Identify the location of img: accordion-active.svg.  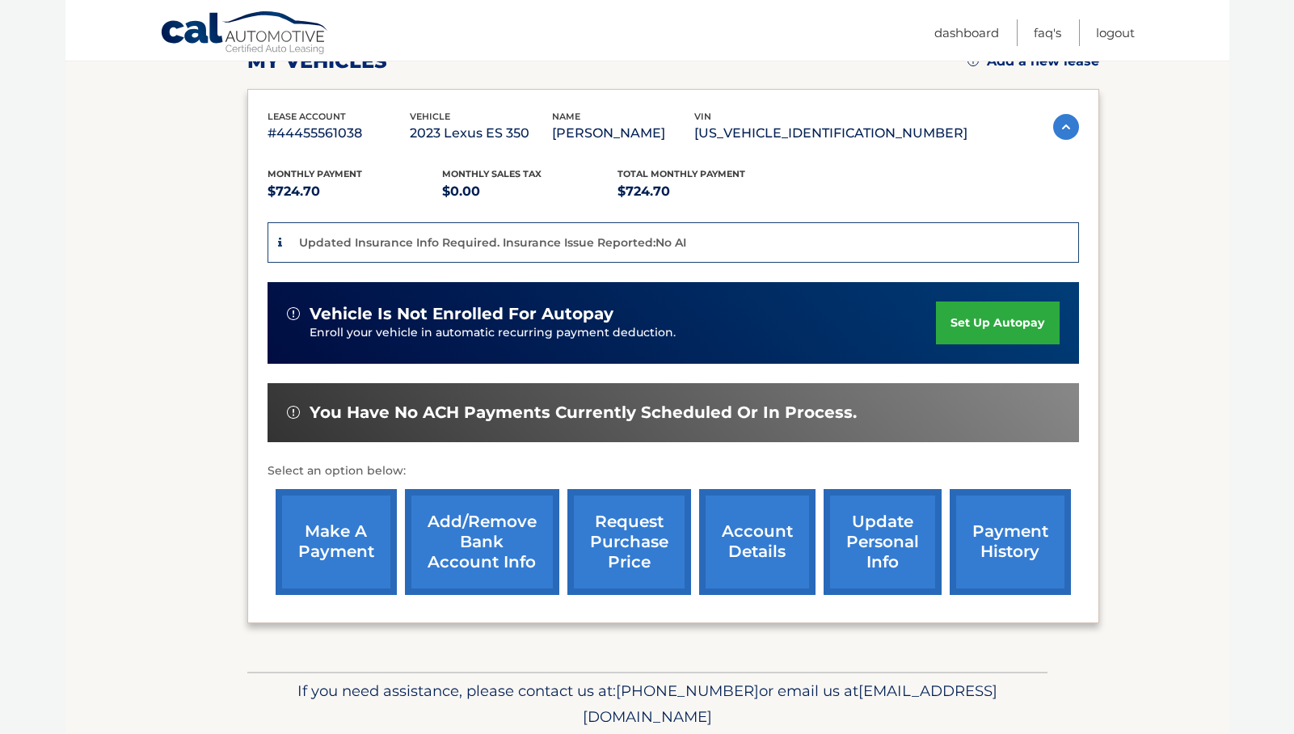
(1066, 127).